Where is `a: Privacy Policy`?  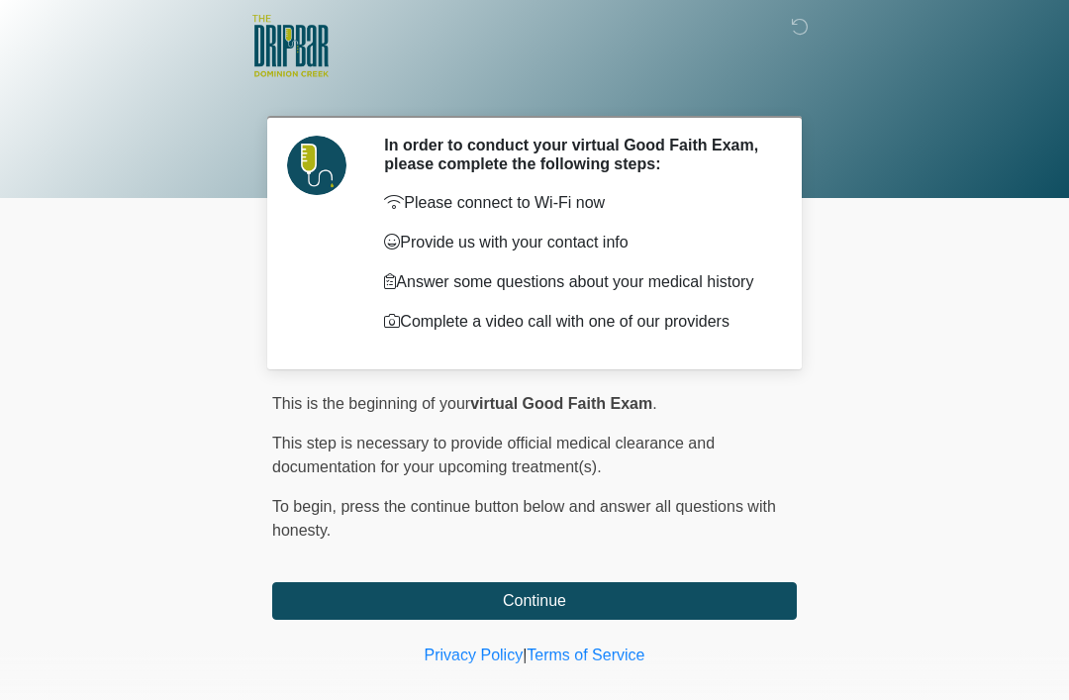
a: Privacy Policy is located at coordinates (474, 654).